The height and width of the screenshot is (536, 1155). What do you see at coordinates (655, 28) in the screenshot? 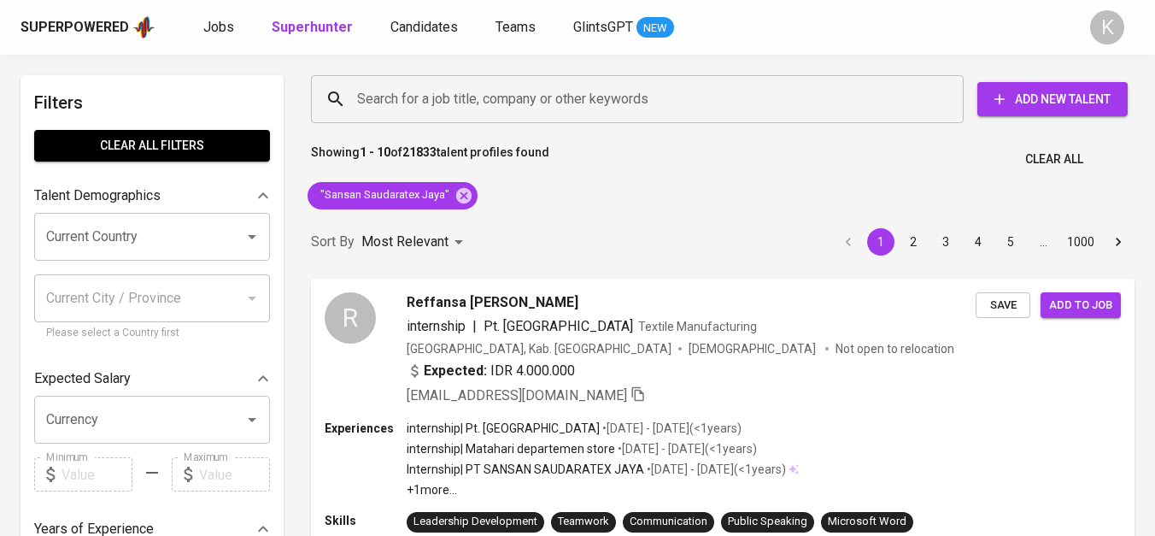
I see `span: NEW` at bounding box center [655, 28].